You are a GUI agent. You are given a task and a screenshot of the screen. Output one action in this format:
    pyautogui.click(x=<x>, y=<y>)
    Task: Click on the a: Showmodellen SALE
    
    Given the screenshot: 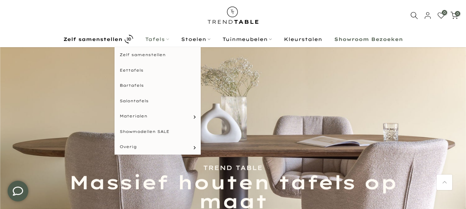 What is the action you would take?
    pyautogui.click(x=158, y=132)
    